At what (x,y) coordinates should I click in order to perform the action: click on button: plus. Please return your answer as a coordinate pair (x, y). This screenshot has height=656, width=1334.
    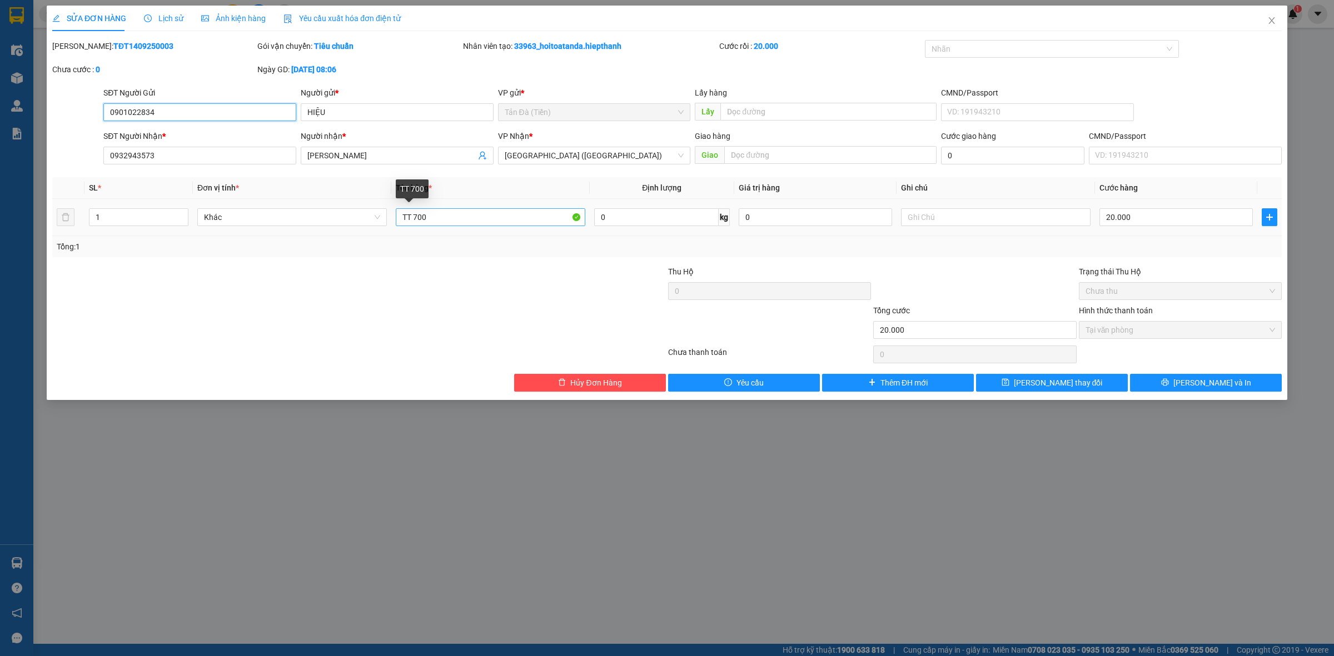
    Looking at the image, I should click on (1270, 217).